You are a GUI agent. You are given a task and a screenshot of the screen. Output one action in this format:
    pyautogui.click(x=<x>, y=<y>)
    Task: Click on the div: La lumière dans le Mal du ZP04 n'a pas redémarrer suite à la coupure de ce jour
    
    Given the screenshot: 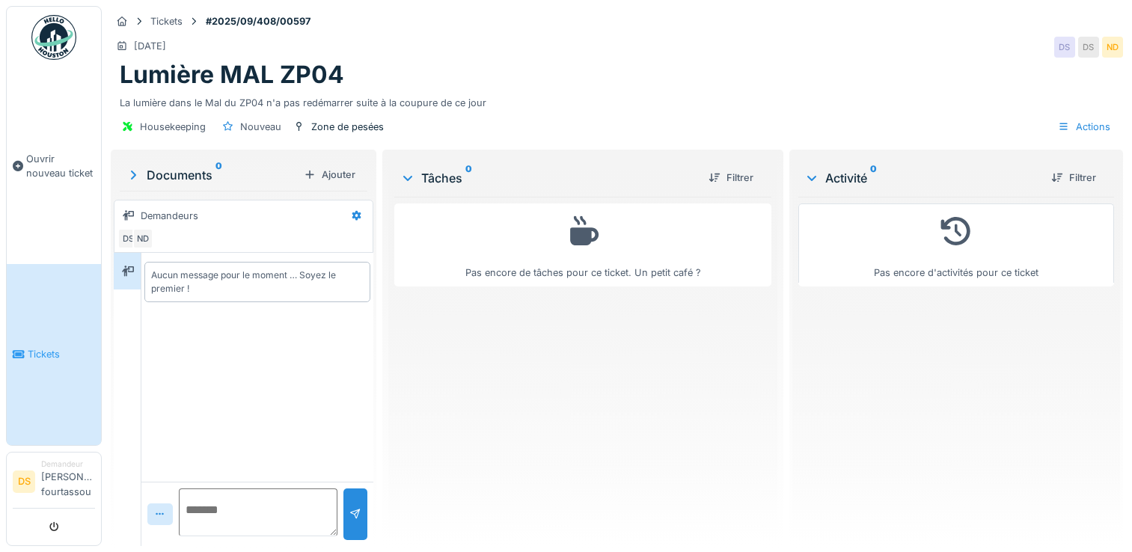 What is the action you would take?
    pyautogui.click(x=616, y=100)
    